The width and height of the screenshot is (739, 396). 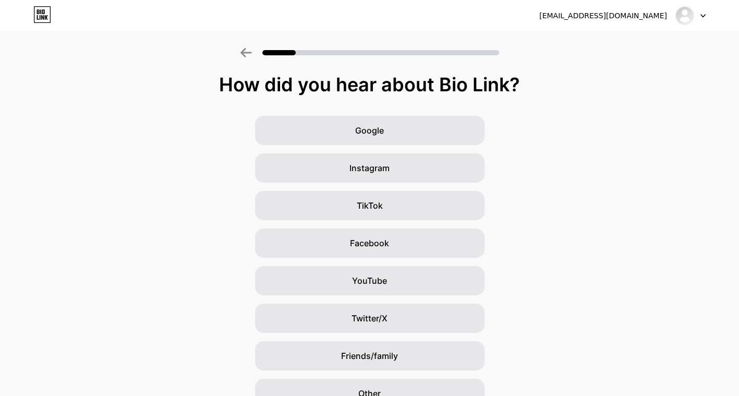 What do you see at coordinates (370, 205) in the screenshot?
I see `span: TikTok` at bounding box center [370, 205].